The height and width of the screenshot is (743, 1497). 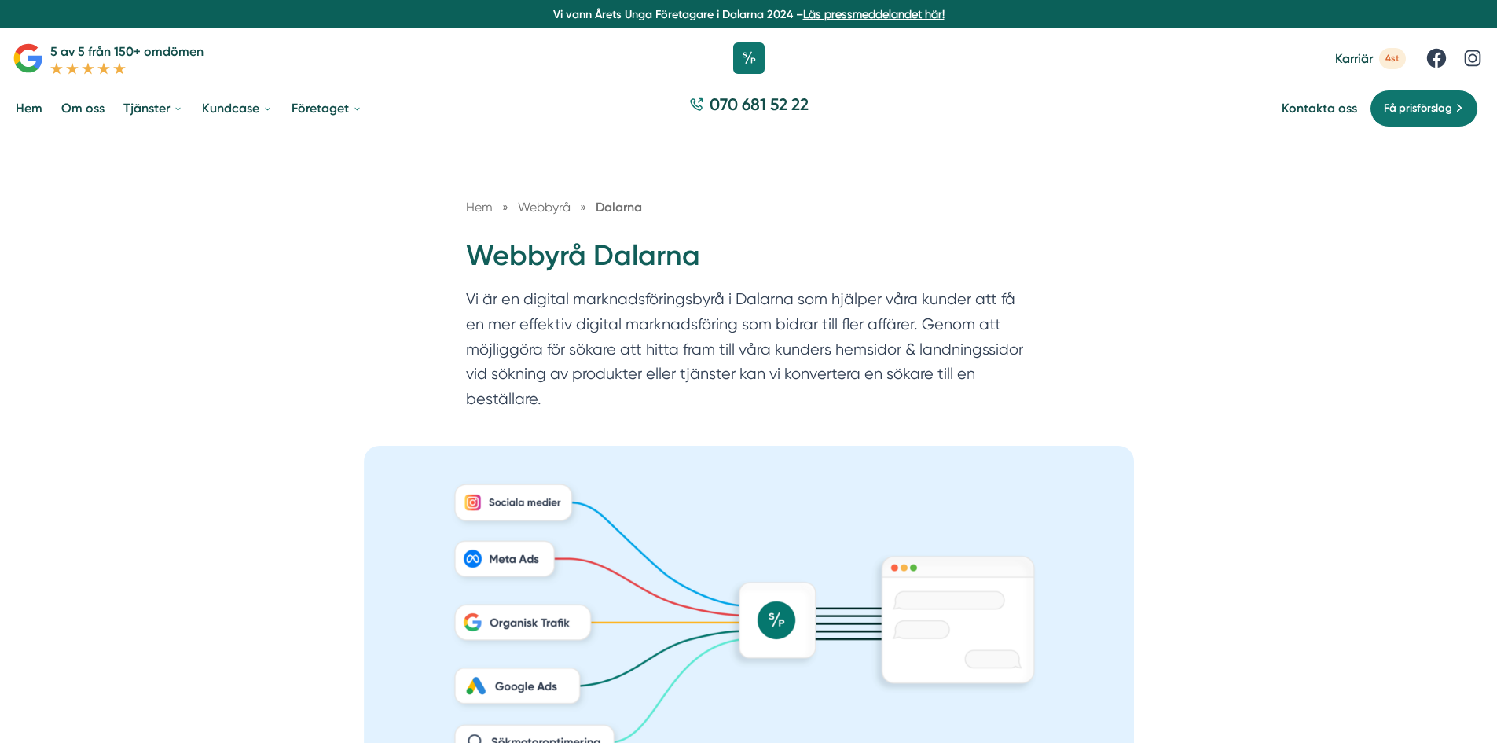 What do you see at coordinates (618, 207) in the screenshot?
I see `span: Dalarna` at bounding box center [618, 207].